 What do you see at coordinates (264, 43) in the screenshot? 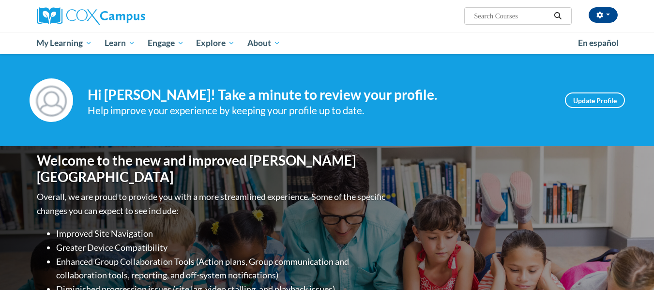
I see `a: About` at bounding box center [264, 43].